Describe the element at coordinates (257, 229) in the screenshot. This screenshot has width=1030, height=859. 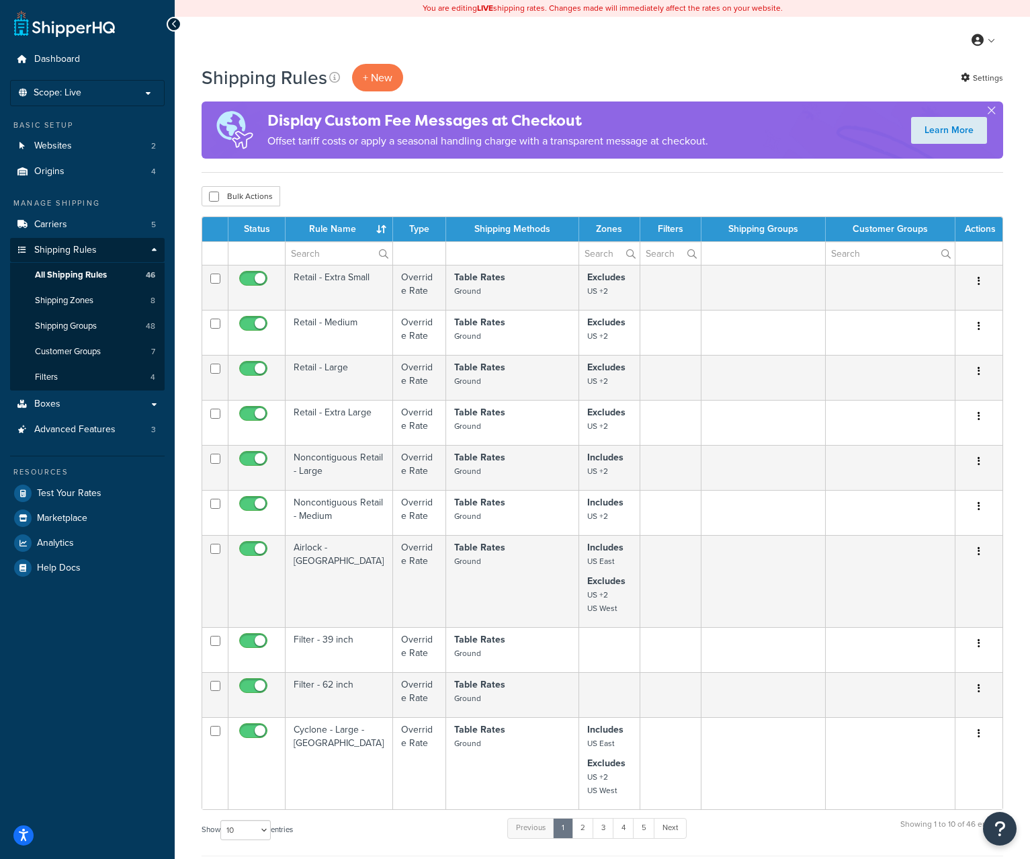
I see `th: Status` at that location.